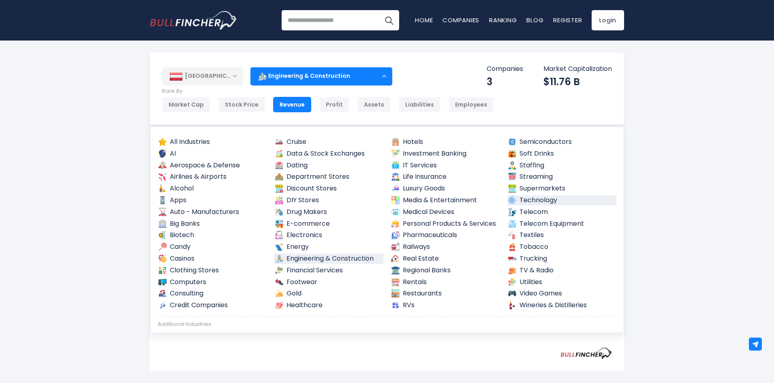 The height and width of the screenshot is (383, 774). What do you see at coordinates (329, 259) in the screenshot?
I see `a: Engineering & Construction` at bounding box center [329, 259].